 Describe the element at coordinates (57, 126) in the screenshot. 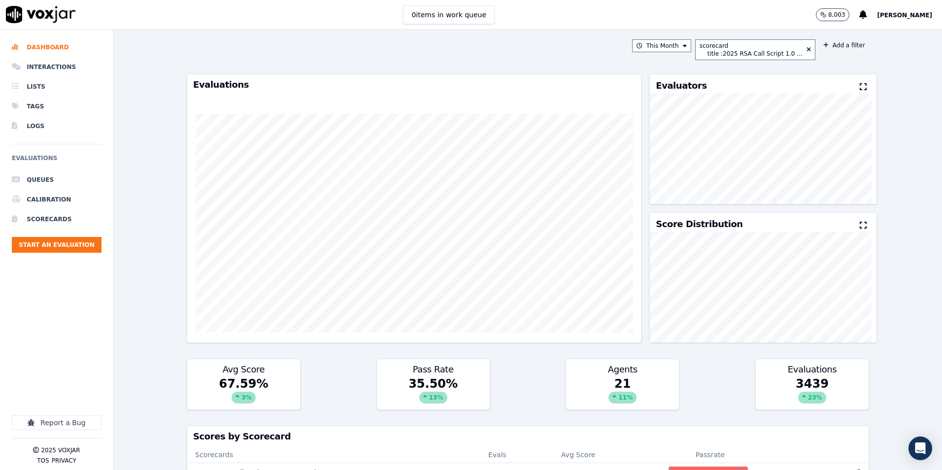

I see `li: Logs` at that location.